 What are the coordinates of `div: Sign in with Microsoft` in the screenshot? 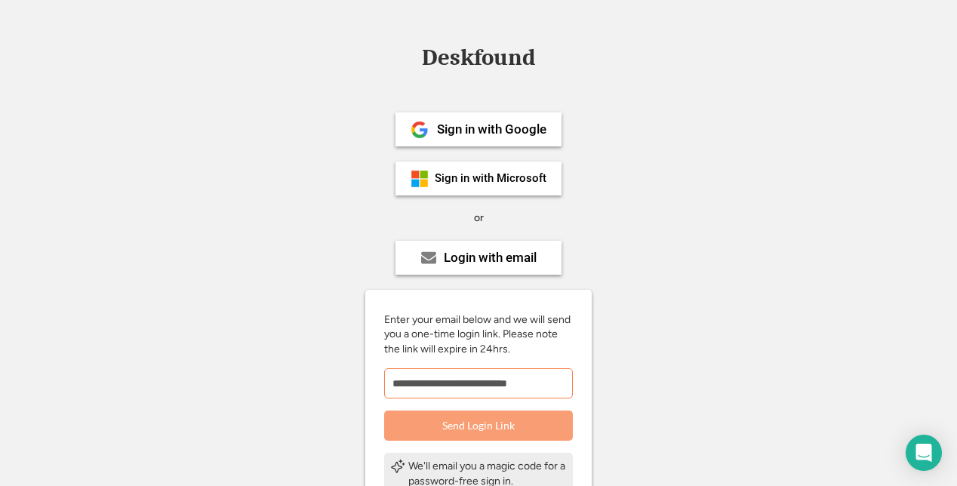 It's located at (490, 178).